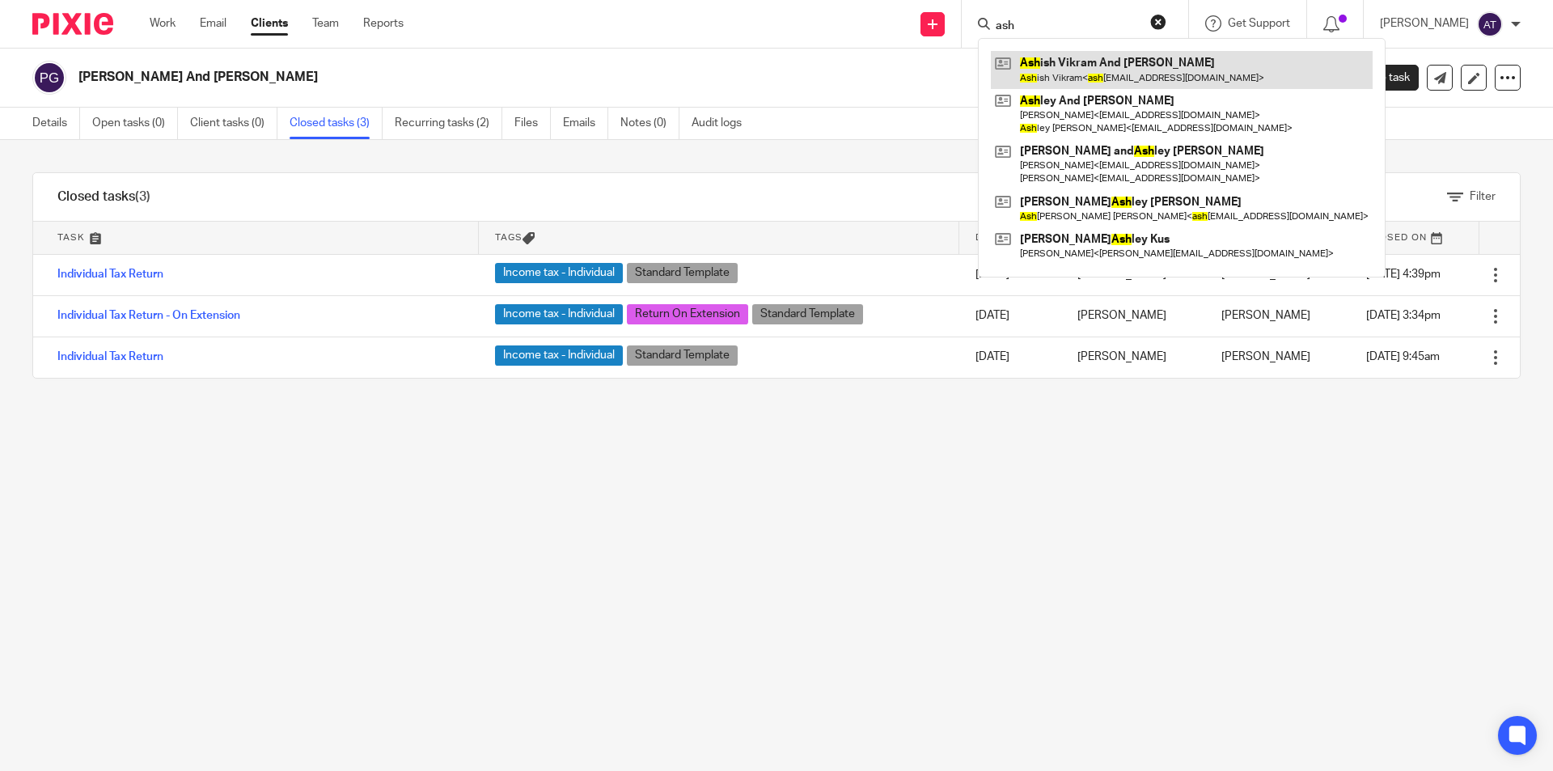 Image resolution: width=1553 pixels, height=771 pixels. I want to click on span: Get Support, so click(1258, 23).